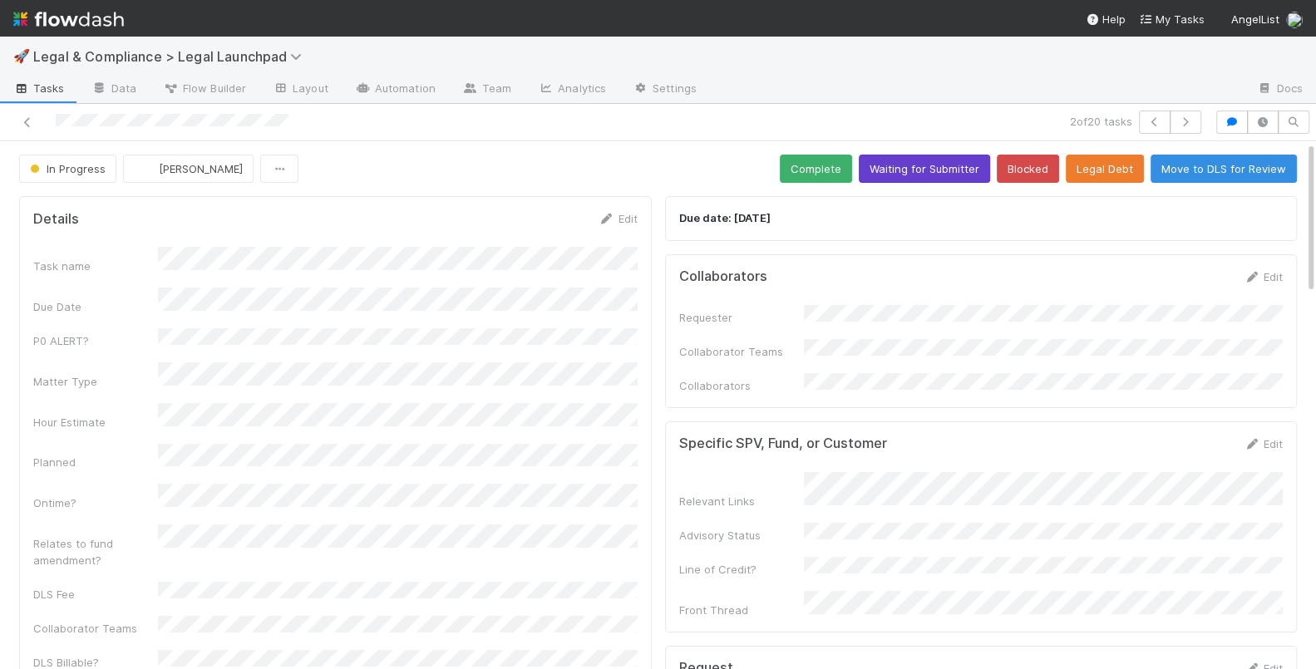 The image size is (1316, 669). Describe the element at coordinates (816, 169) in the screenshot. I see `button: Complete` at that location.